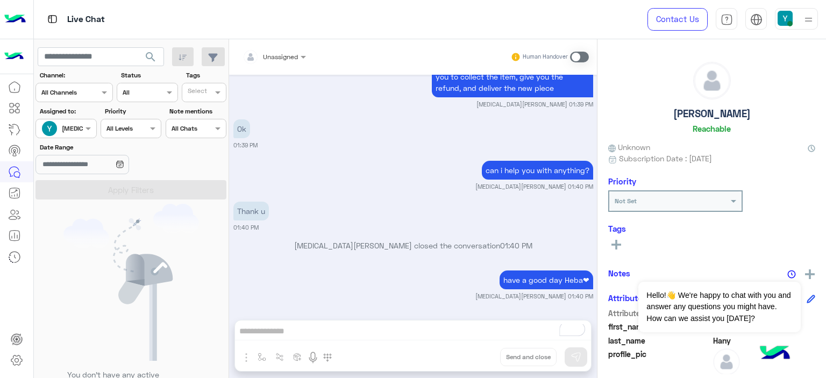 Image resolution: width=826 pixels, height=378 pixels. What do you see at coordinates (100, 147) in the screenshot?
I see `label: Date Range` at bounding box center [100, 147].